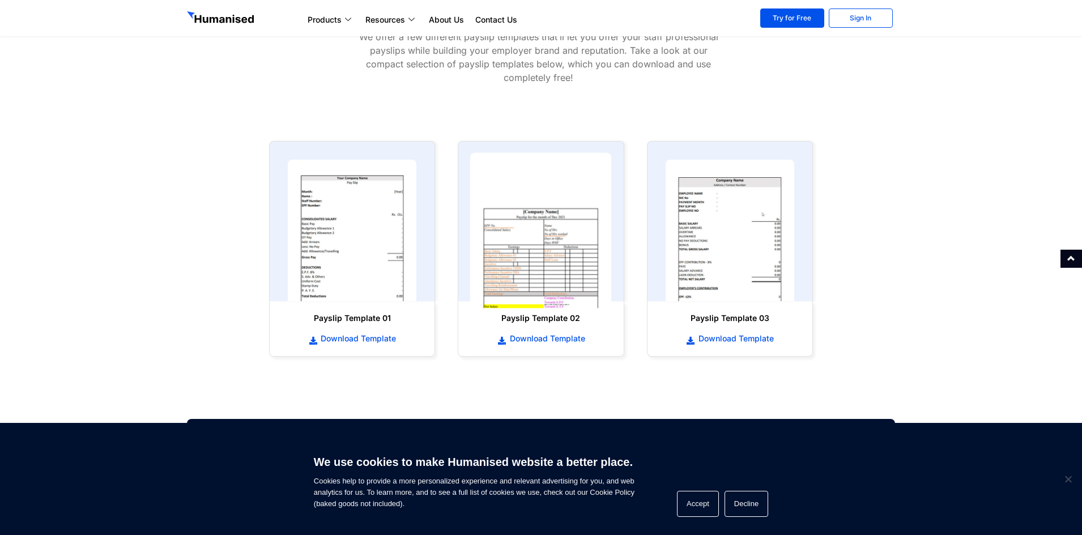  What do you see at coordinates (1068, 479) in the screenshot?
I see `span: Decline` at bounding box center [1068, 479].